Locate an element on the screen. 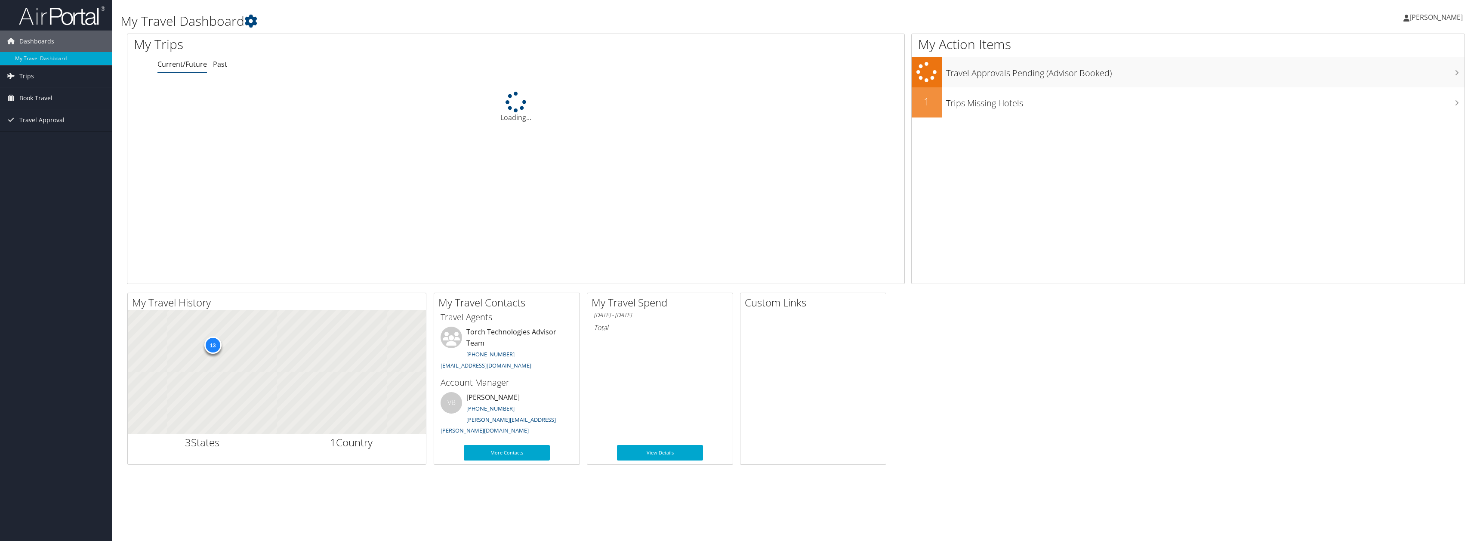 The height and width of the screenshot is (541, 1480). span: Book Travel is located at coordinates (36, 98).